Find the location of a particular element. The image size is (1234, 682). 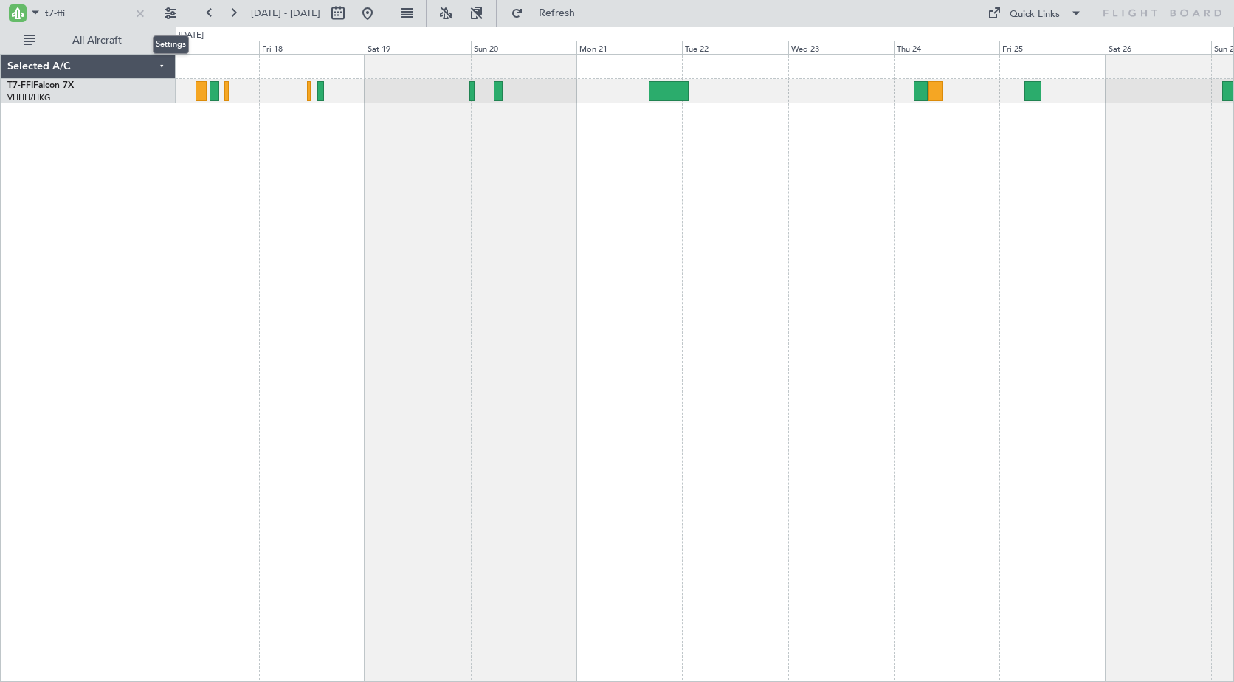

div: Thu 17 is located at coordinates (206, 47).